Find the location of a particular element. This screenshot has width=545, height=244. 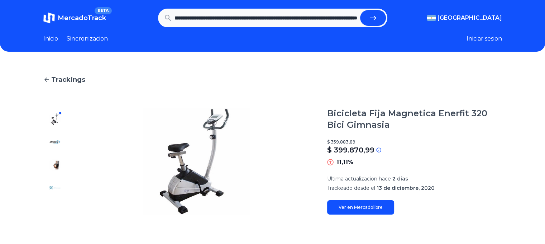

img: MercadoTrack is located at coordinates (49, 18).